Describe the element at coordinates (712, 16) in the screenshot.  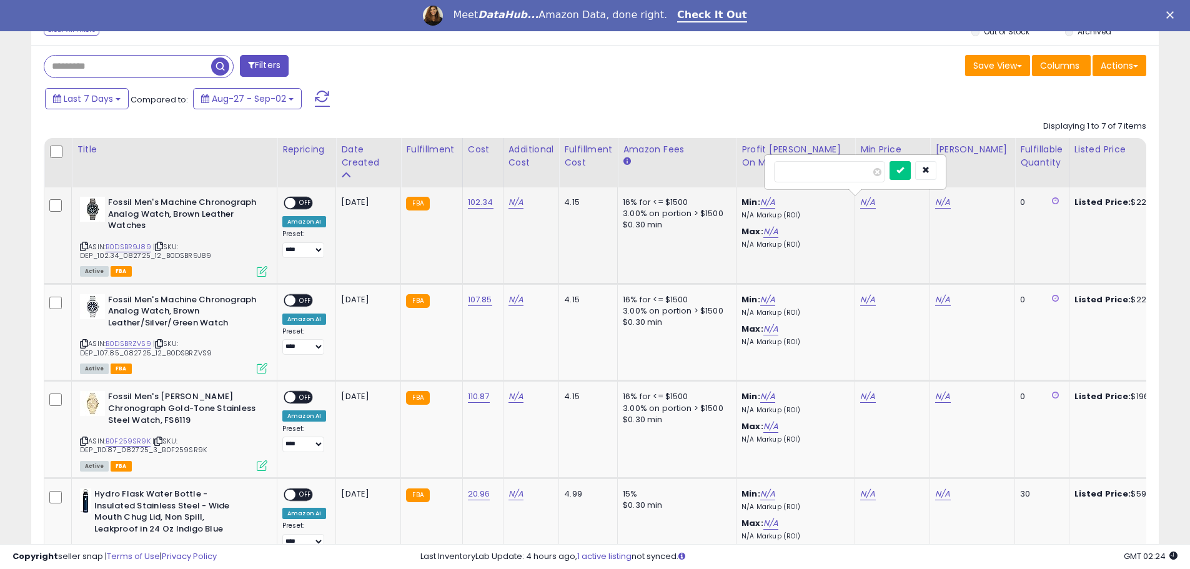
I see `a: Check It Out` at that location.